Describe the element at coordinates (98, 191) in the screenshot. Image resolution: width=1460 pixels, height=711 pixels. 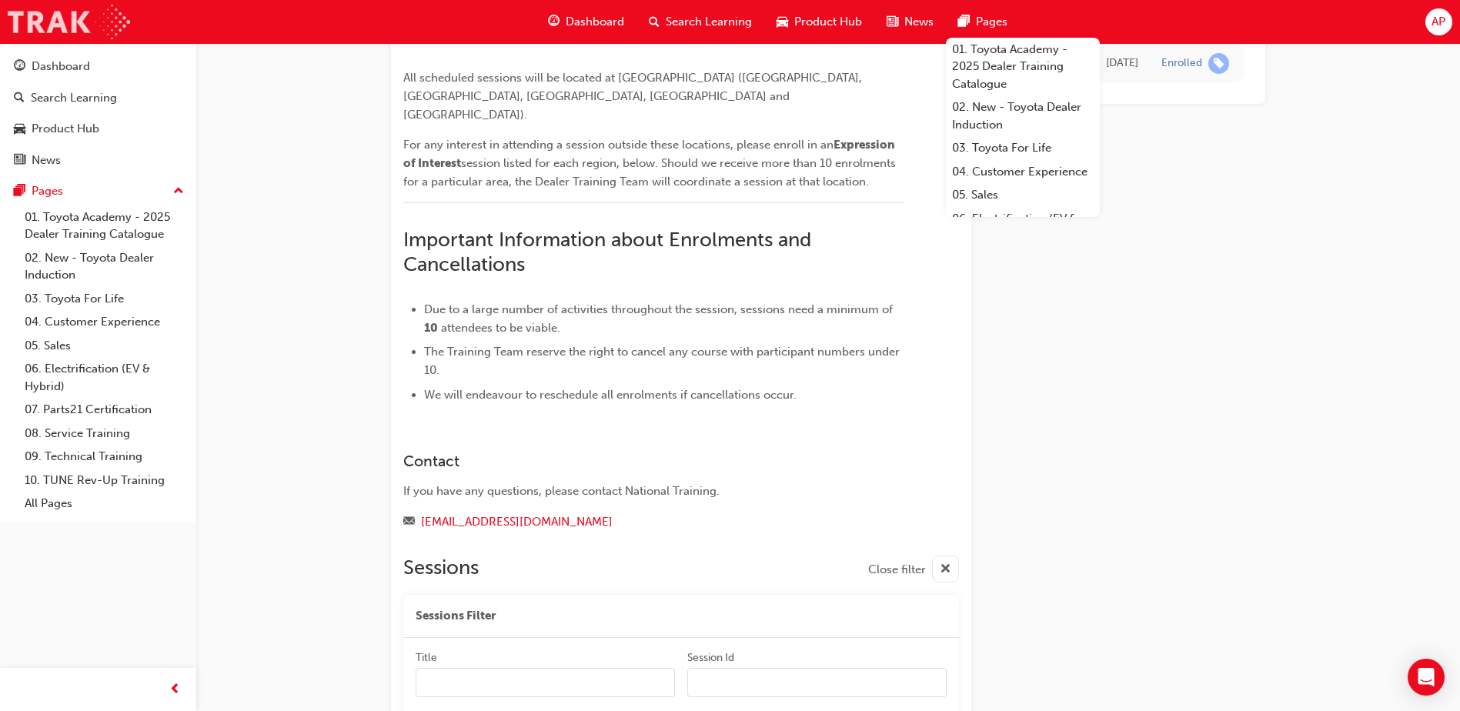
I see `button: Pages` at that location.